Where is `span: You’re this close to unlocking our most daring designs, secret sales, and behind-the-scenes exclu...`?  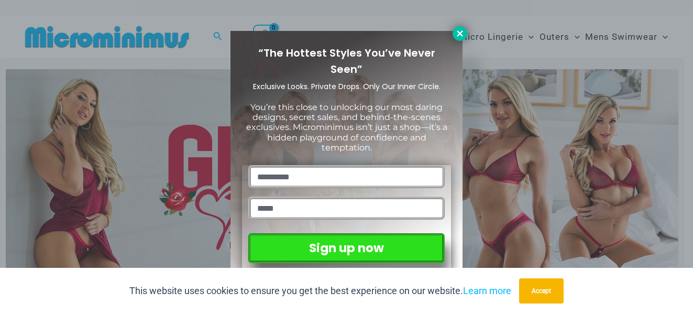
span: You’re this close to unlocking our most daring designs, secret sales, and behind-the-scenes exclu... is located at coordinates (347, 127).